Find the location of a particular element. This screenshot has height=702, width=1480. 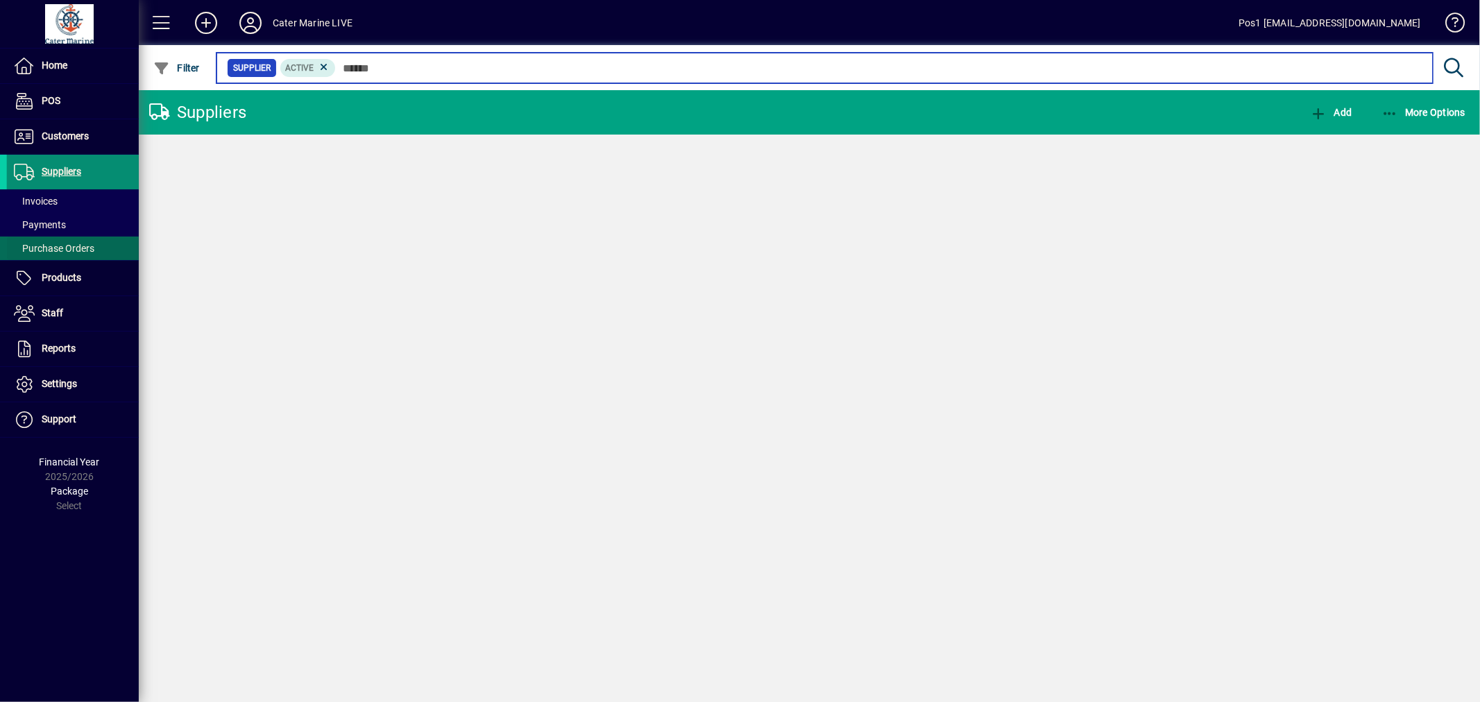

a: Knowledge Base is located at coordinates (1448, 25).